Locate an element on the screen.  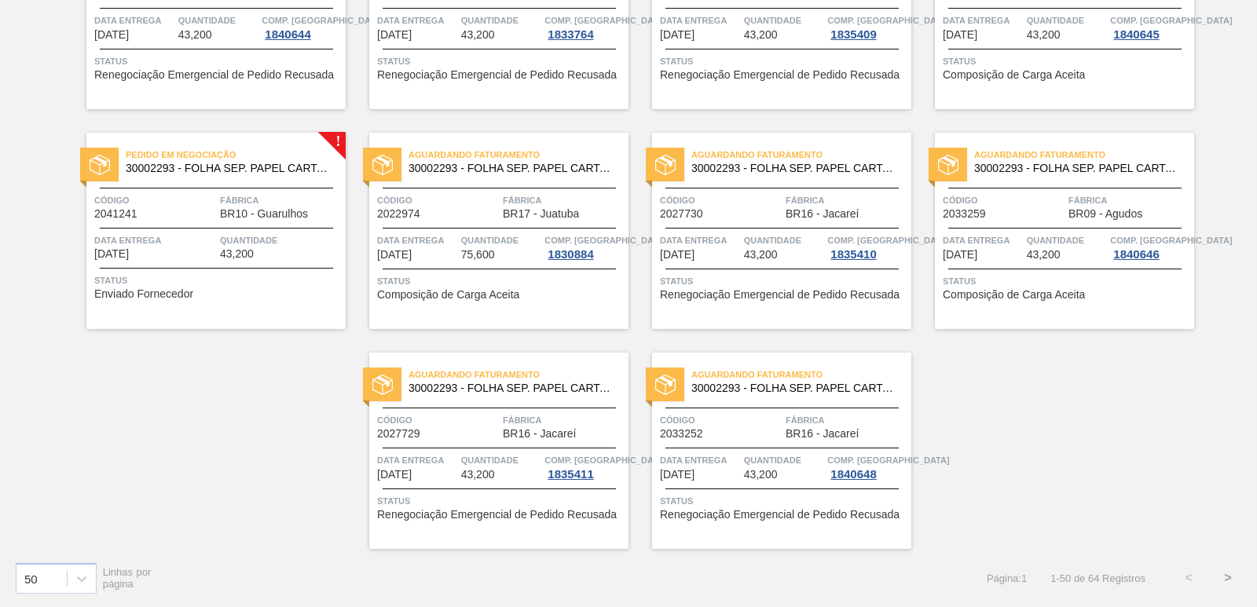
span: Linhas por página is located at coordinates (127, 578).